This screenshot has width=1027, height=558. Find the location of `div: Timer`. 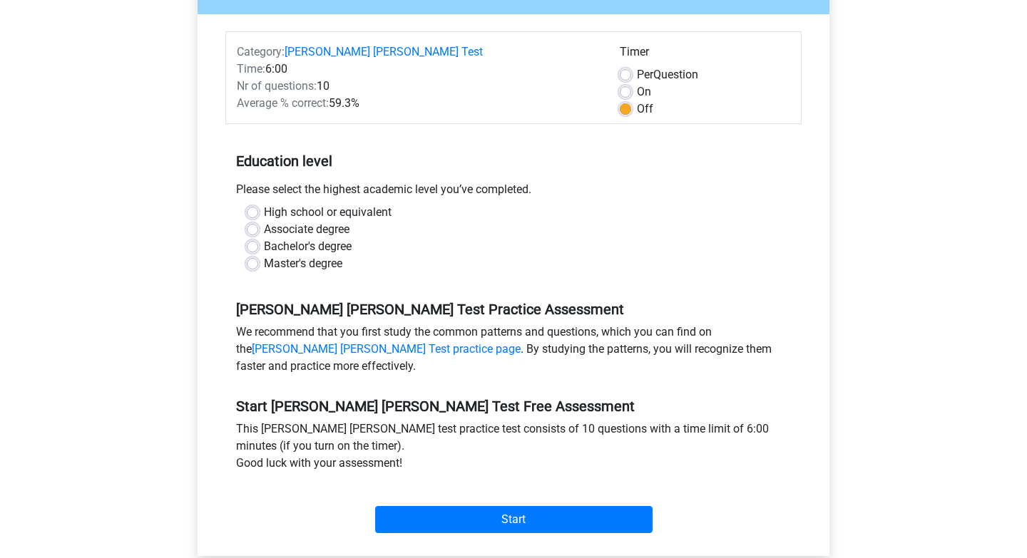

div: Timer is located at coordinates (705, 55).